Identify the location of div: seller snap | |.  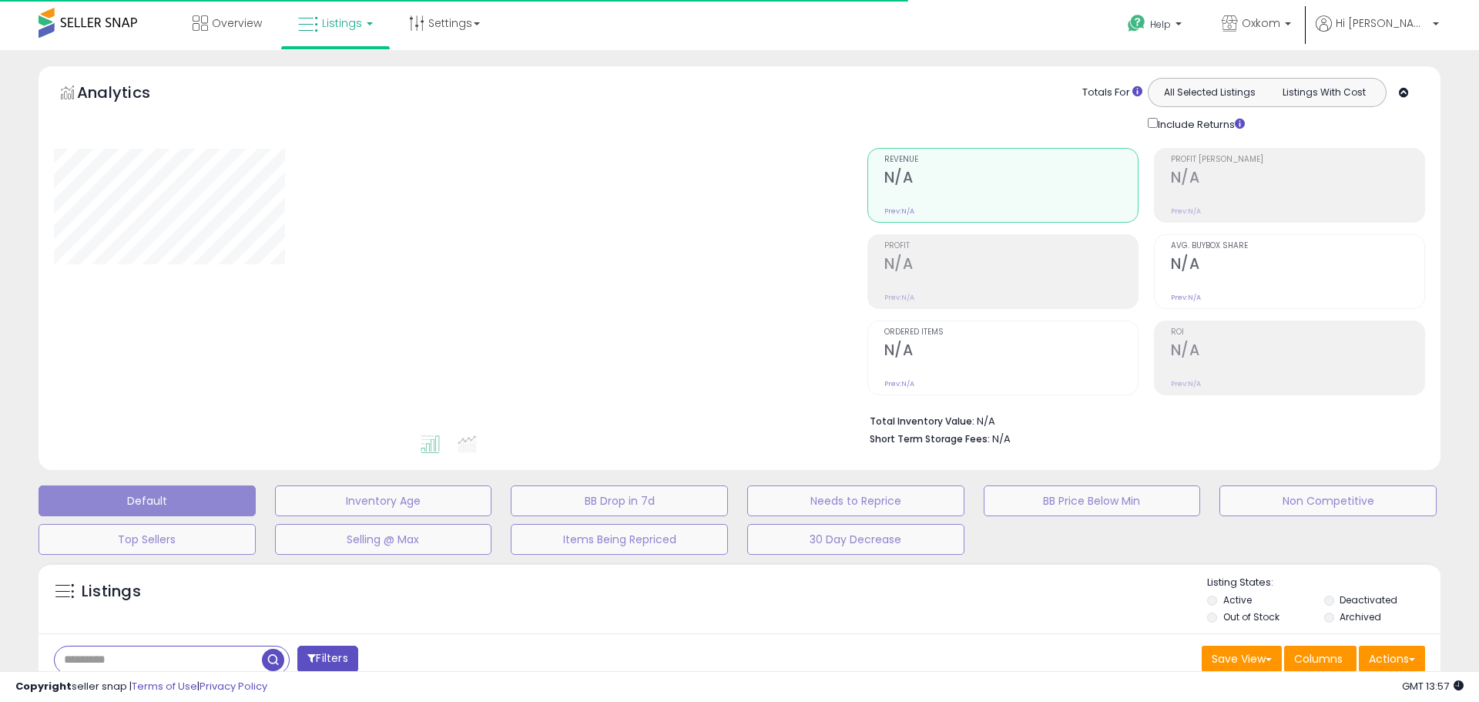
(141, 686).